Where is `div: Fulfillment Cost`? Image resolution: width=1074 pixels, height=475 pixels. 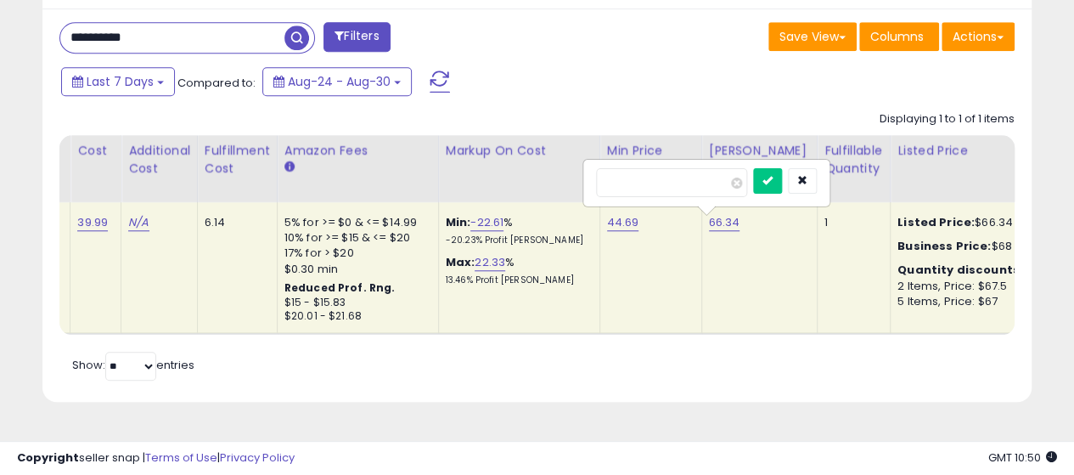 div: Fulfillment Cost is located at coordinates (237, 160).